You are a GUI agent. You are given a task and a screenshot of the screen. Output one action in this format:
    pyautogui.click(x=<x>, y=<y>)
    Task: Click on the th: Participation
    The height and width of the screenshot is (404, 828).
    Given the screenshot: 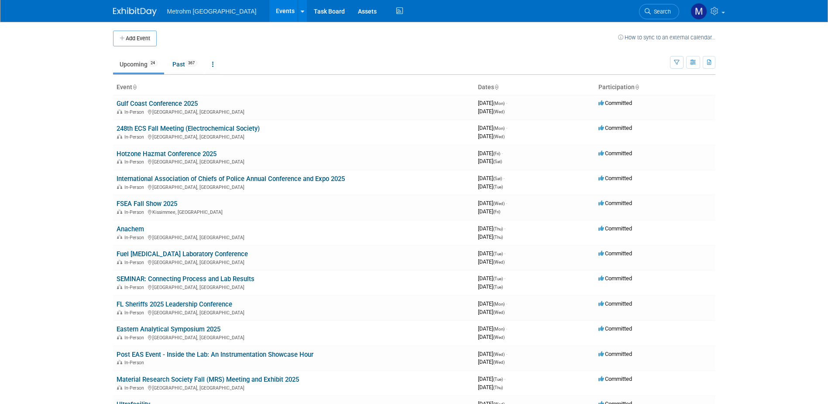 What is the action you would take?
    pyautogui.click(x=655, y=87)
    